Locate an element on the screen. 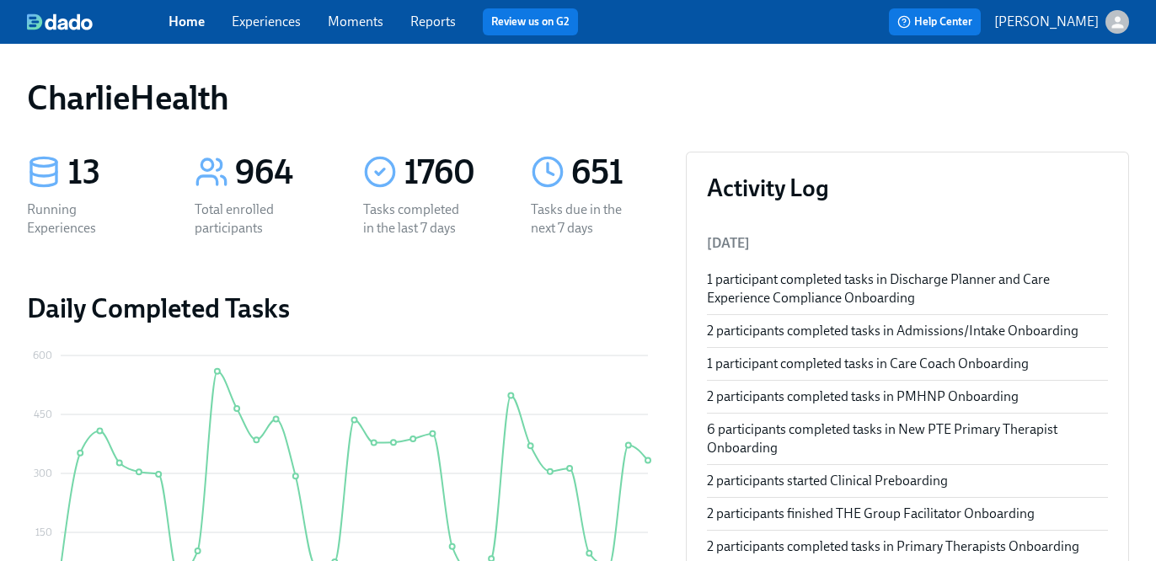  div: Tasks completed in the last 7 days is located at coordinates (417, 219).